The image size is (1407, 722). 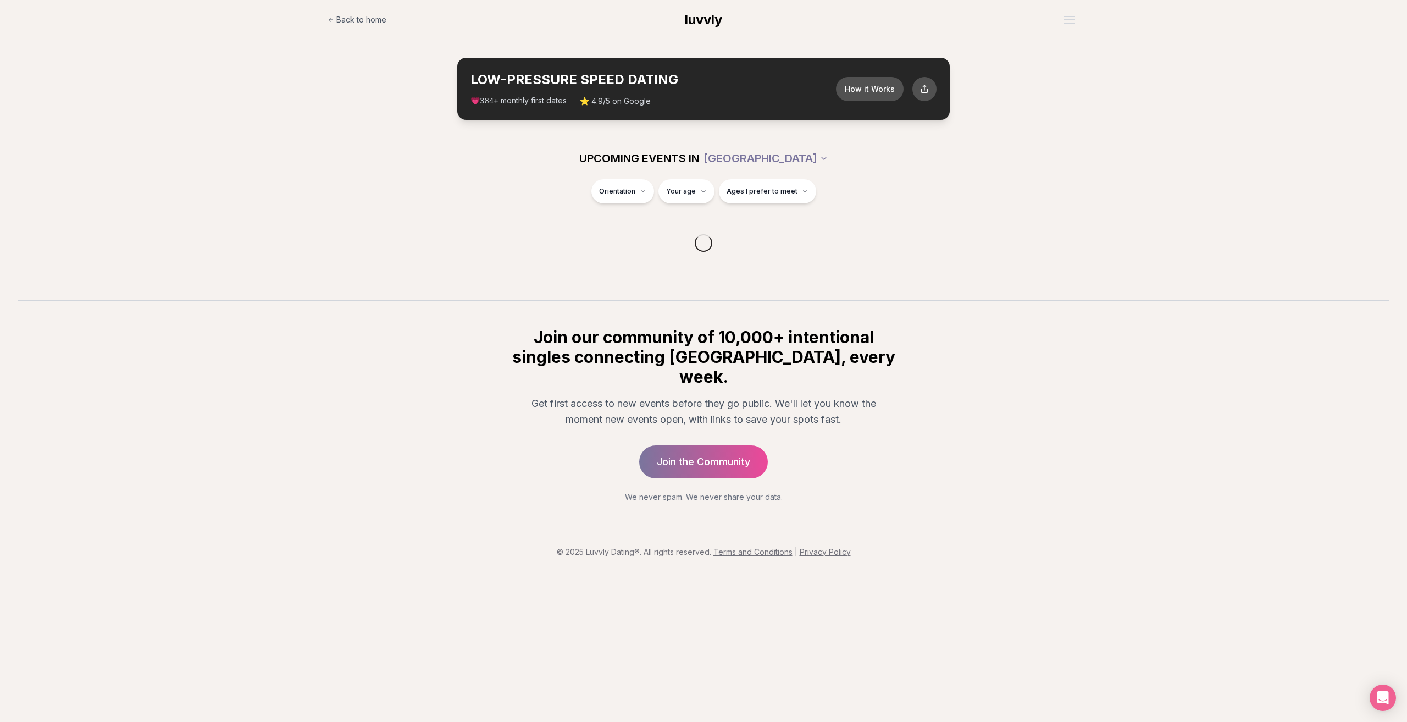 I want to click on p: We never spam. We never share your data., so click(x=703, y=497).